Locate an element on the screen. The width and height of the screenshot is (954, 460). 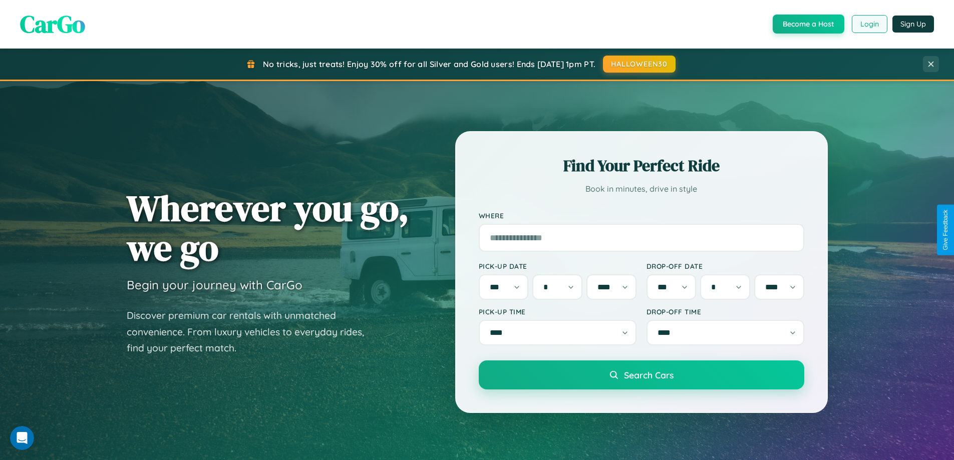
label: Pick-up Time is located at coordinates (557, 311).